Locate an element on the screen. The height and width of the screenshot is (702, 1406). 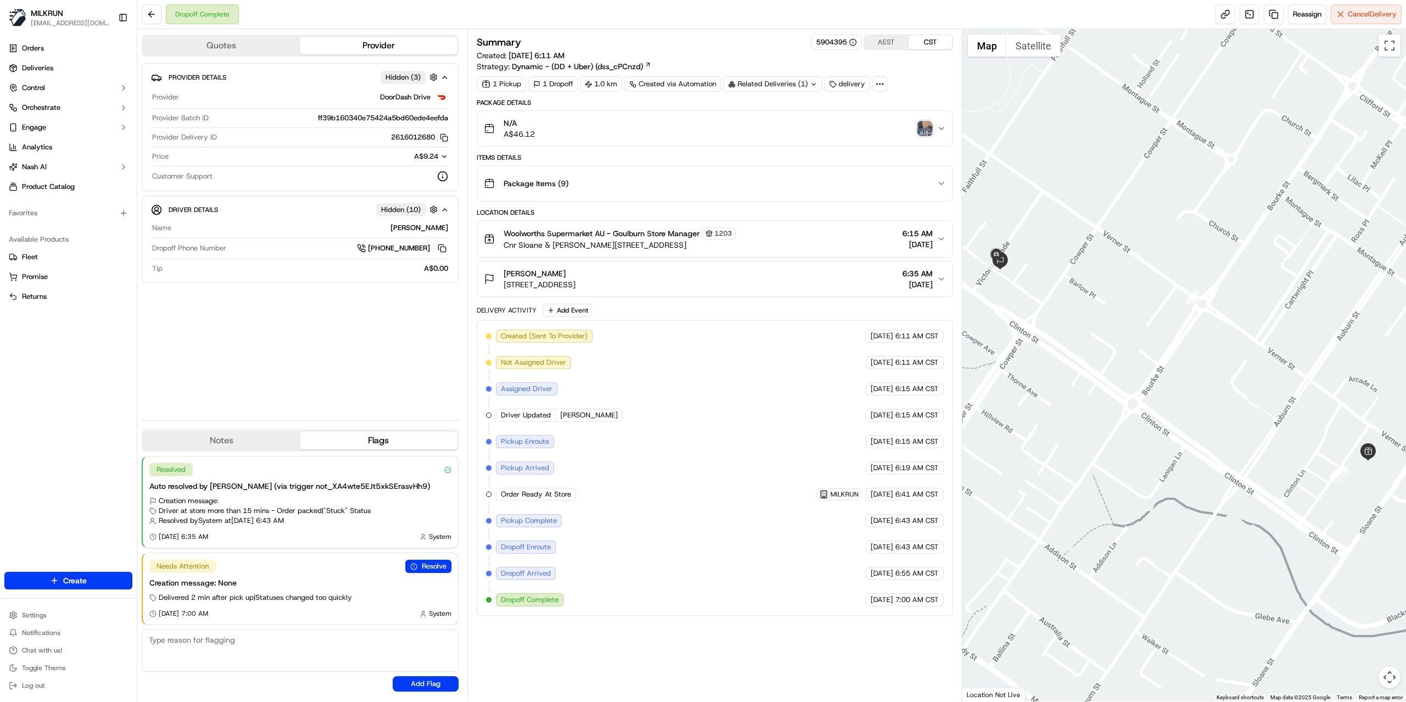
span: Toggle Theme is located at coordinates (44, 668).